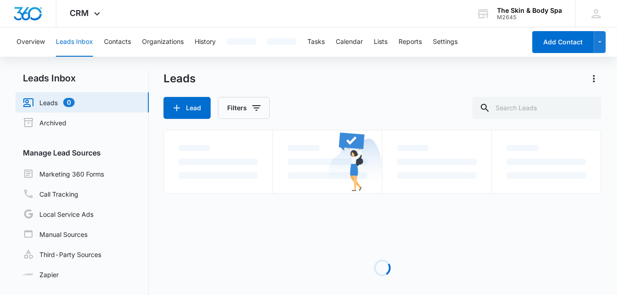 The width and height of the screenshot is (617, 295). I want to click on button: History, so click(205, 42).